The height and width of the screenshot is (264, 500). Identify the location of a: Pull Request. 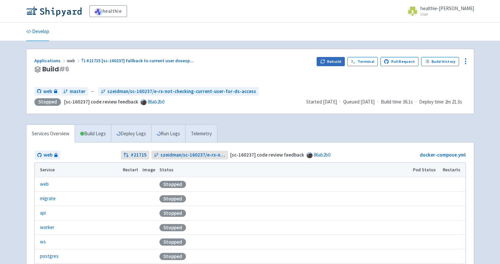
(400, 62).